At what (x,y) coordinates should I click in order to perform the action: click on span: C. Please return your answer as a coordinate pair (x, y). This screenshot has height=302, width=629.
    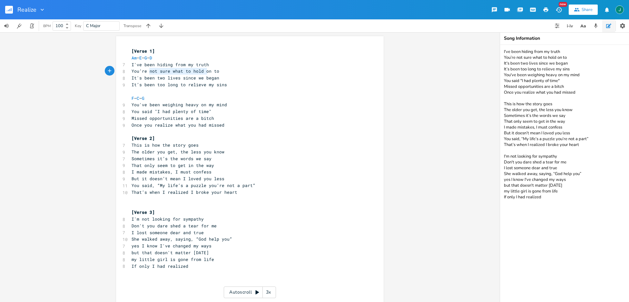
    Looking at the image, I should click on (138, 98).